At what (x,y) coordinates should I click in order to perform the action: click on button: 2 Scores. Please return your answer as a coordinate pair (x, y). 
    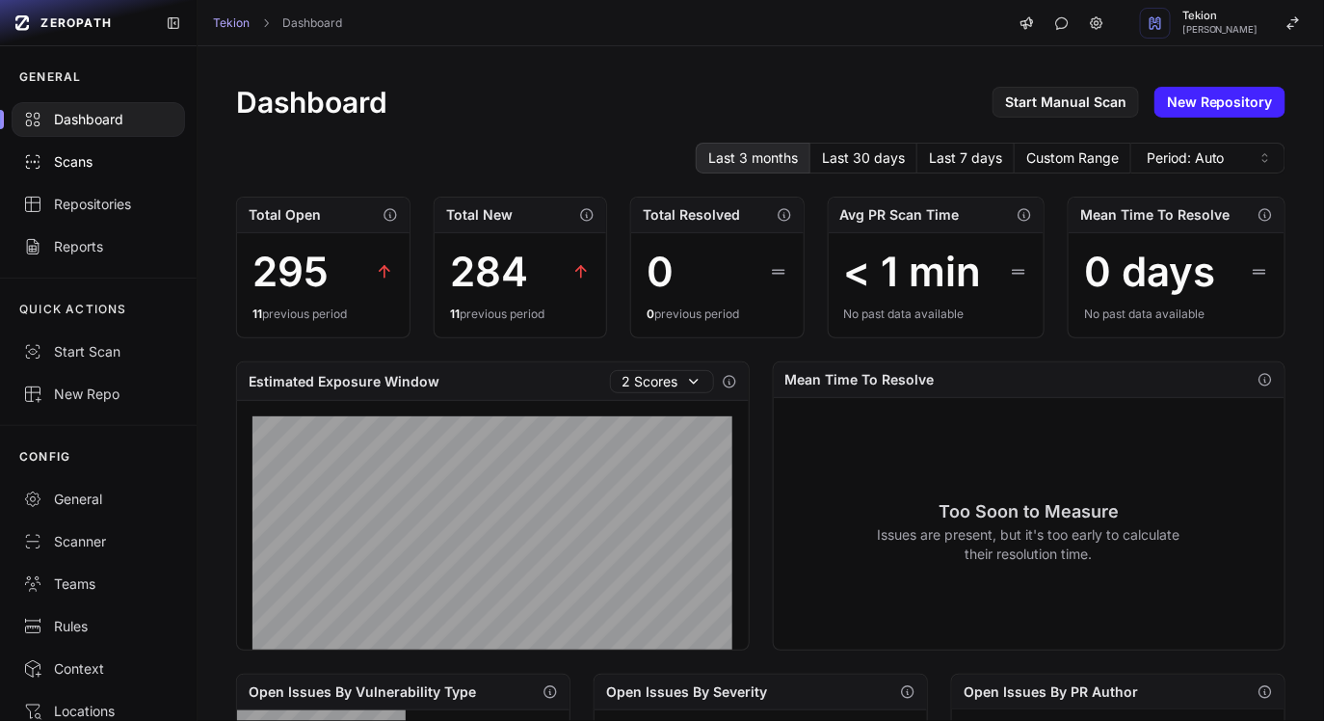
    Looking at the image, I should click on (662, 382).